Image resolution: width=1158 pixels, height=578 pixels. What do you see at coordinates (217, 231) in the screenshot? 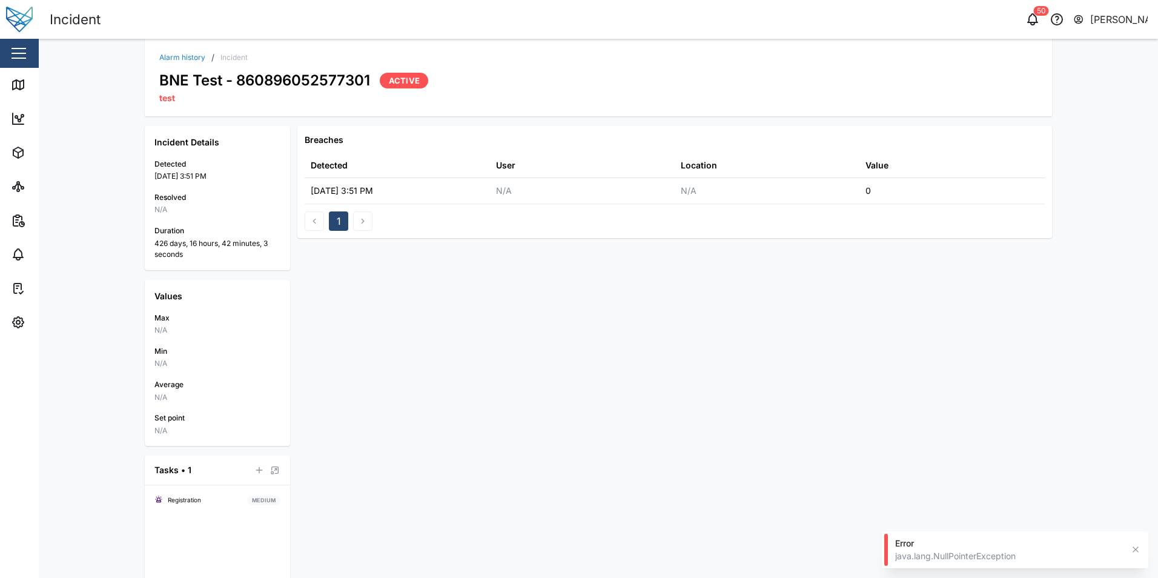
I see `div: Duration` at bounding box center [217, 231].